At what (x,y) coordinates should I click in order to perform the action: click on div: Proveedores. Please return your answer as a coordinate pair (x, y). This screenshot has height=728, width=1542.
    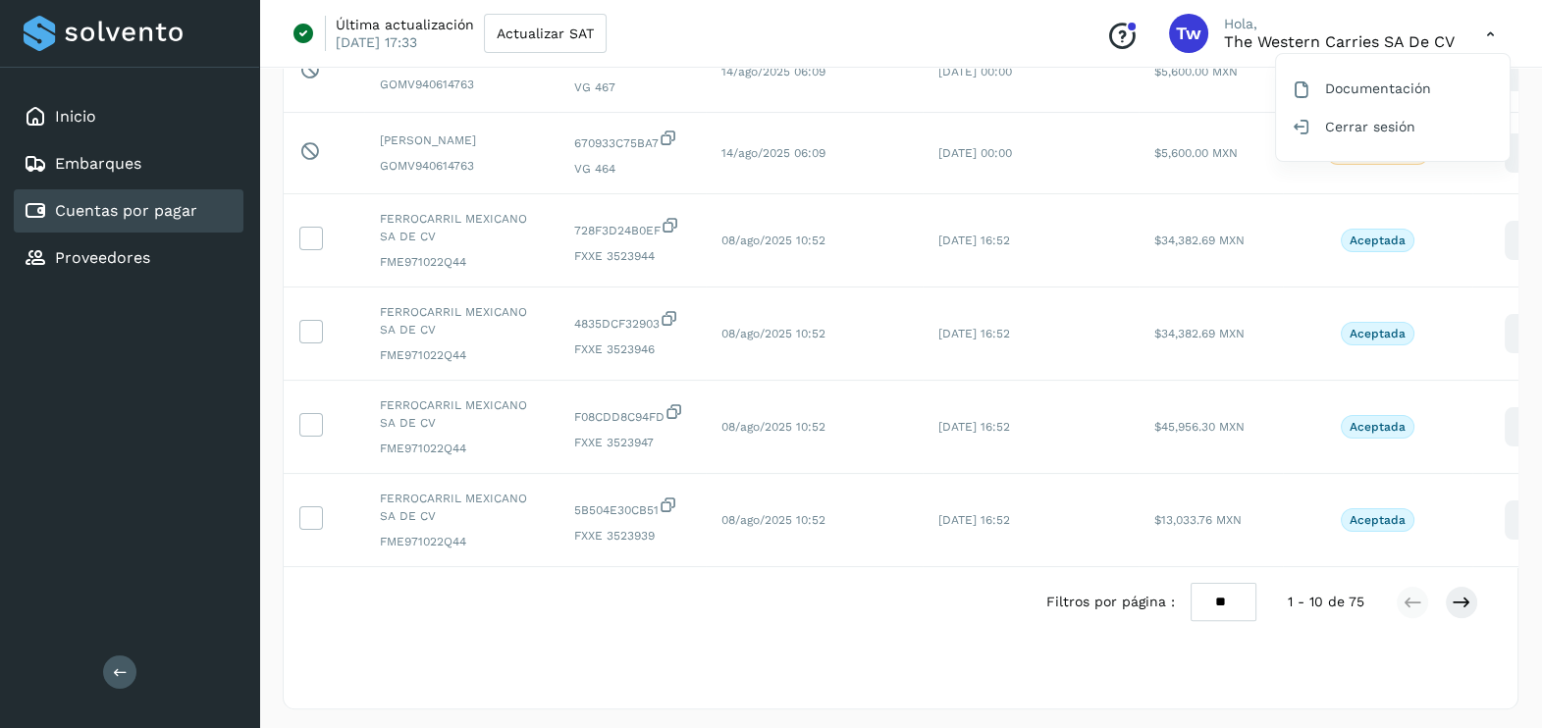
    Looking at the image, I should click on (129, 258).